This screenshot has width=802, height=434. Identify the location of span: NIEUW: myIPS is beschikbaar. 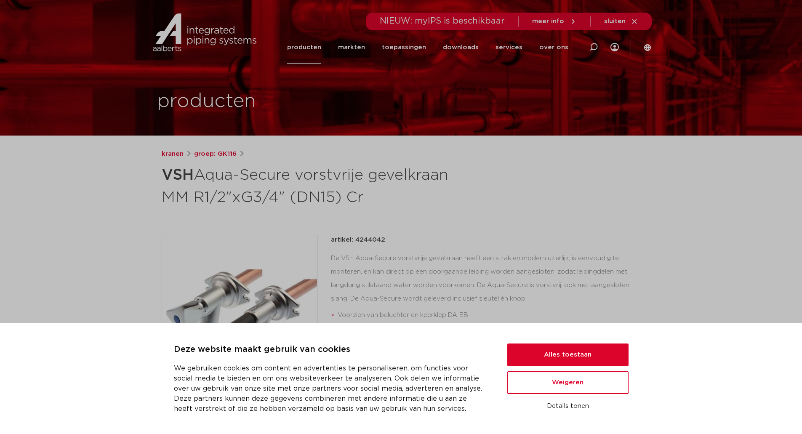
(442, 21).